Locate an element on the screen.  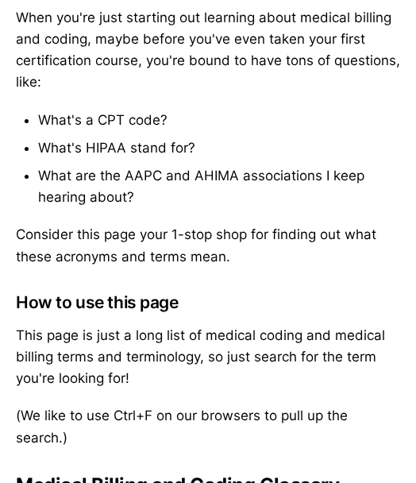
li: What's HIPAA stand for? is located at coordinates (219, 148).